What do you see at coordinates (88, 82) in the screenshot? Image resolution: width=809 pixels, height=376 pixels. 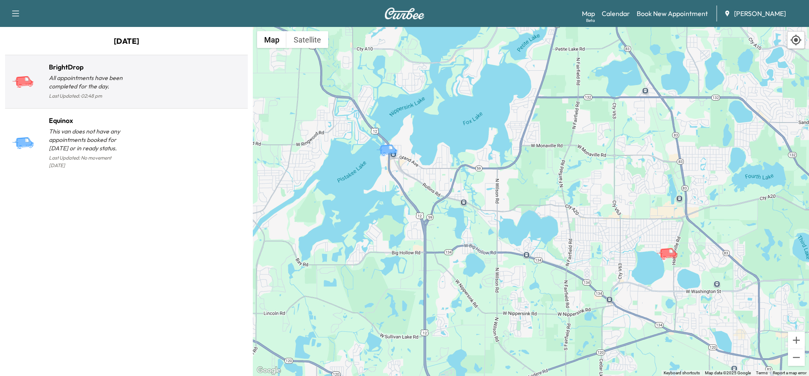 I see `p: All appointments have been completed for the day.` at bounding box center [88, 82].